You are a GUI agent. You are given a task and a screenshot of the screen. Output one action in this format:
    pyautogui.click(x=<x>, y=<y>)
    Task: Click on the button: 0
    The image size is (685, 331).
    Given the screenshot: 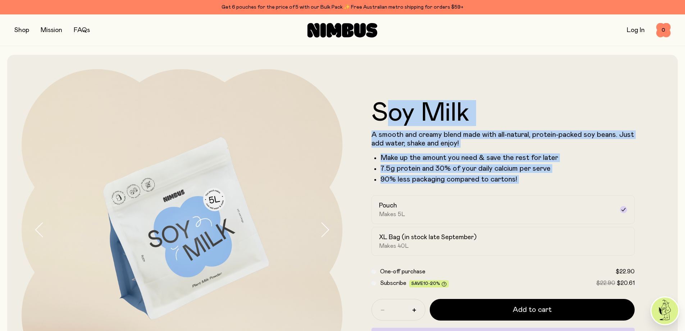 What is the action you would take?
    pyautogui.click(x=664, y=30)
    